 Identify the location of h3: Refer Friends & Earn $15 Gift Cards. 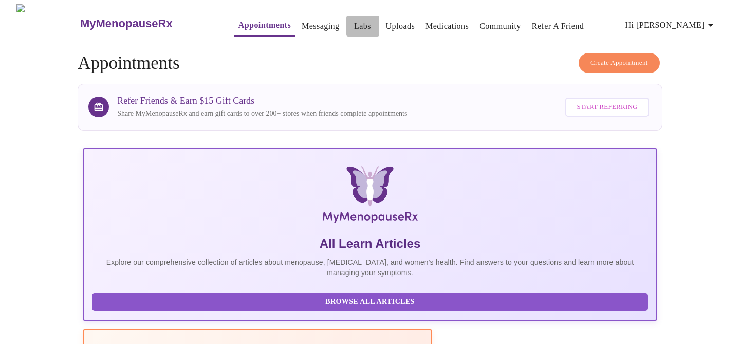
(262, 101).